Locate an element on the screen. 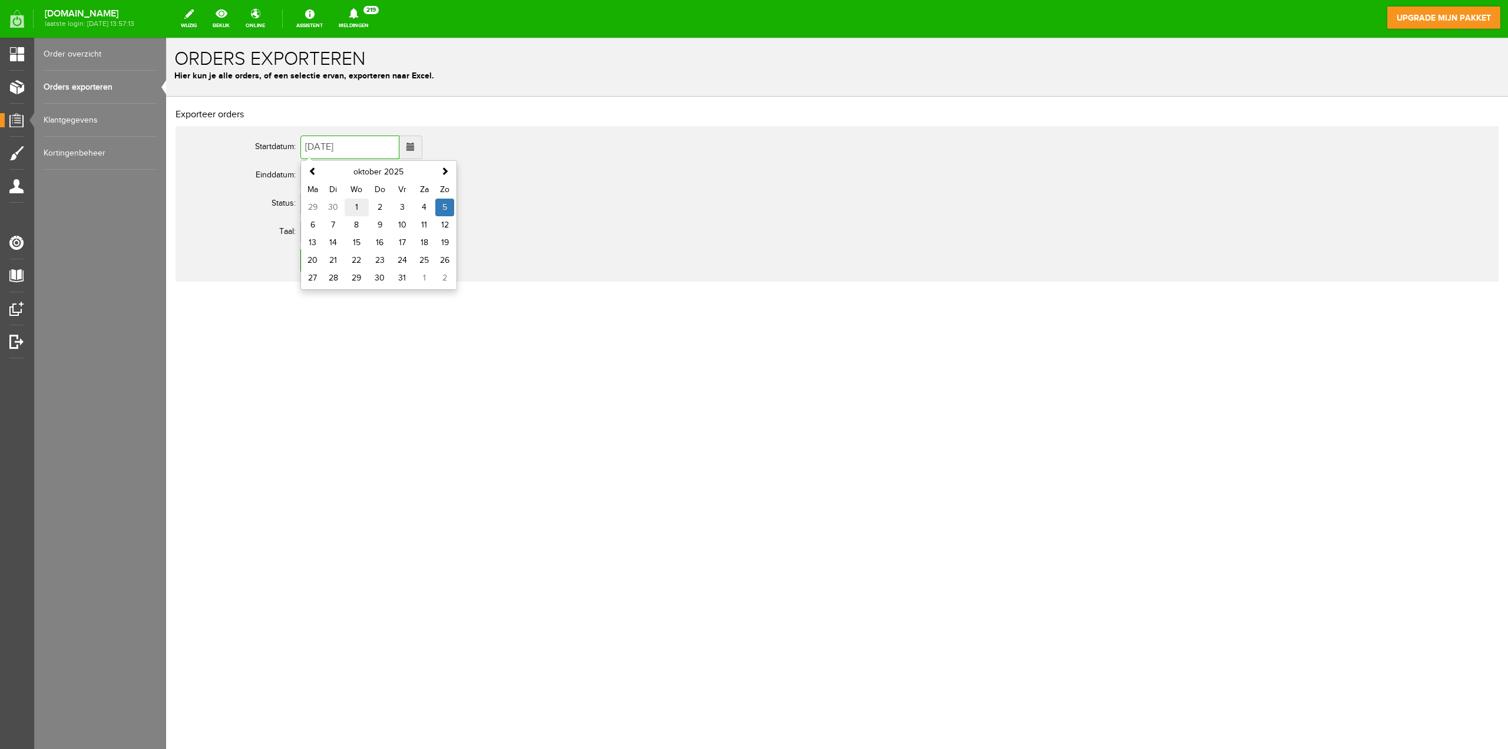 Image resolution: width=1508 pixels, height=749 pixels. th: Startdatum: is located at coordinates (75, 110).